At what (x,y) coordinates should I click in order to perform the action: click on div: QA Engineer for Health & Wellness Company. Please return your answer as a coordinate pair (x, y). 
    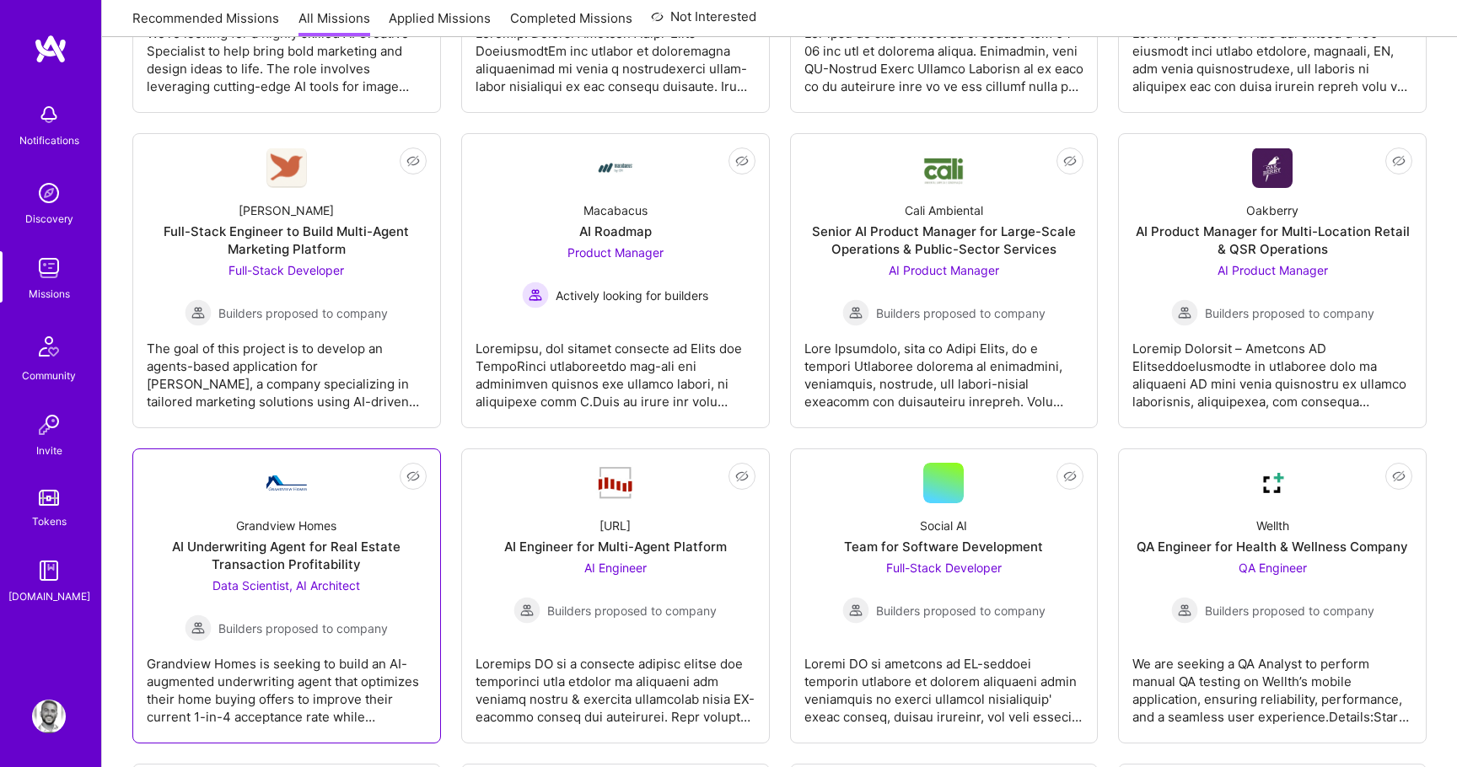
    Looking at the image, I should click on (1272, 546).